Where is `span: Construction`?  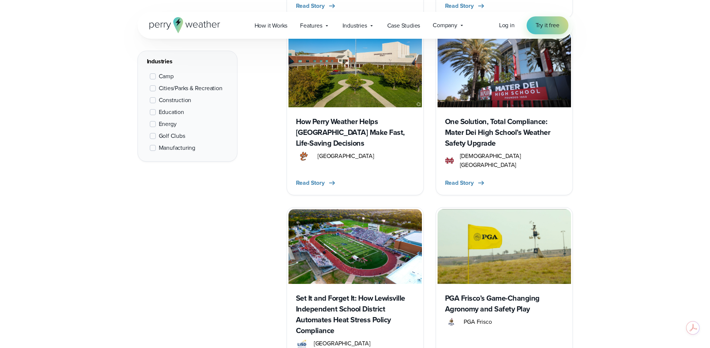 span: Construction is located at coordinates (175, 100).